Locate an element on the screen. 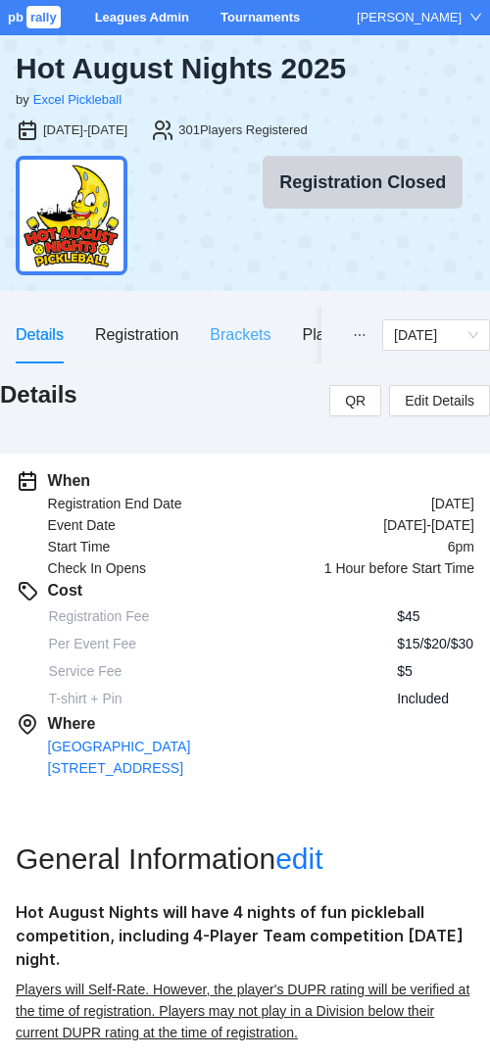 This screenshot has width=490, height=1058. a: Tournaments is located at coordinates (260, 17).